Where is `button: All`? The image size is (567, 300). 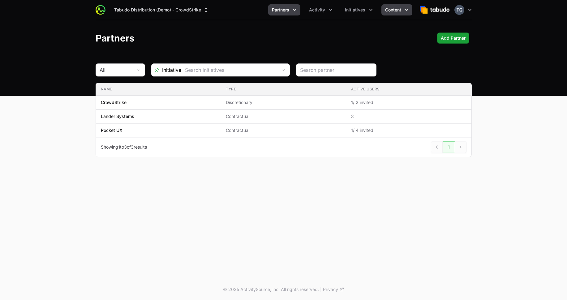 button: All is located at coordinates (120, 70).